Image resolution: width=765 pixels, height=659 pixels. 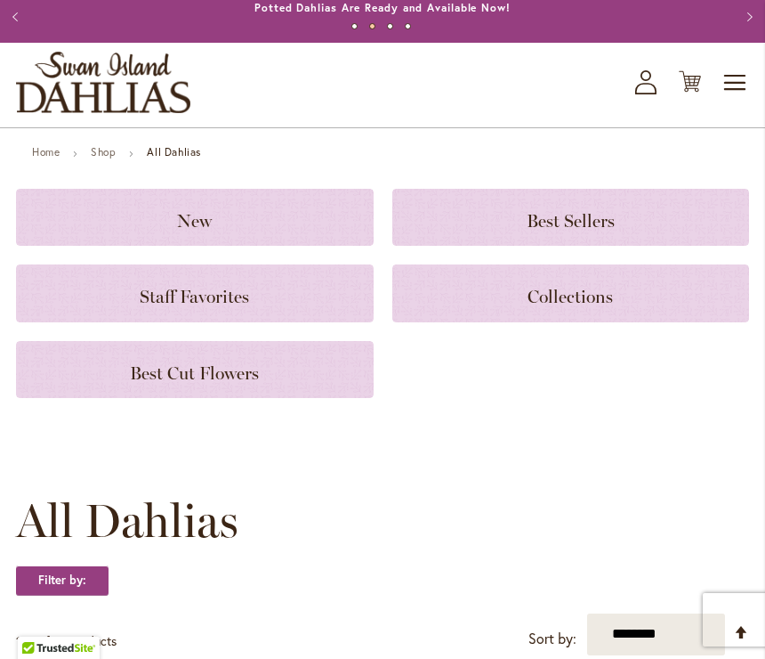 I want to click on span: Collections, so click(x=570, y=296).